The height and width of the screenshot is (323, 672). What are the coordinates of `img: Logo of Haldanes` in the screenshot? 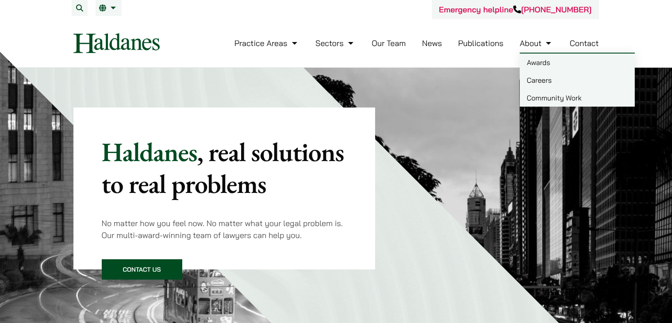 It's located at (116, 43).